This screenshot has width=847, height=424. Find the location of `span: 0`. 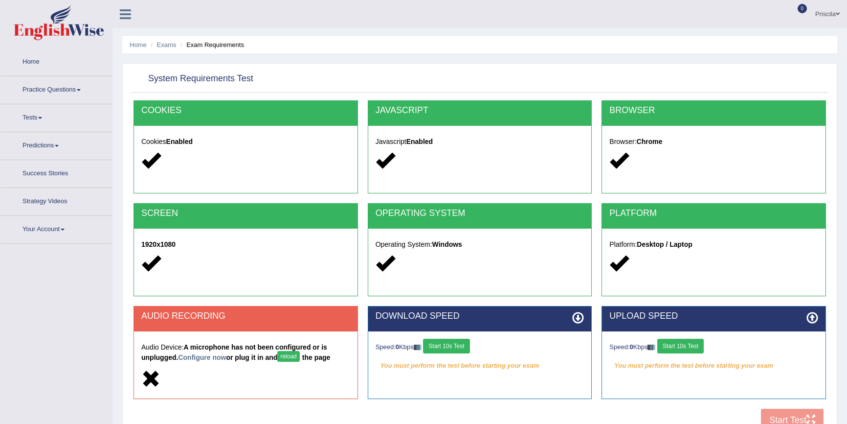

span: 0 is located at coordinates (803, 8).